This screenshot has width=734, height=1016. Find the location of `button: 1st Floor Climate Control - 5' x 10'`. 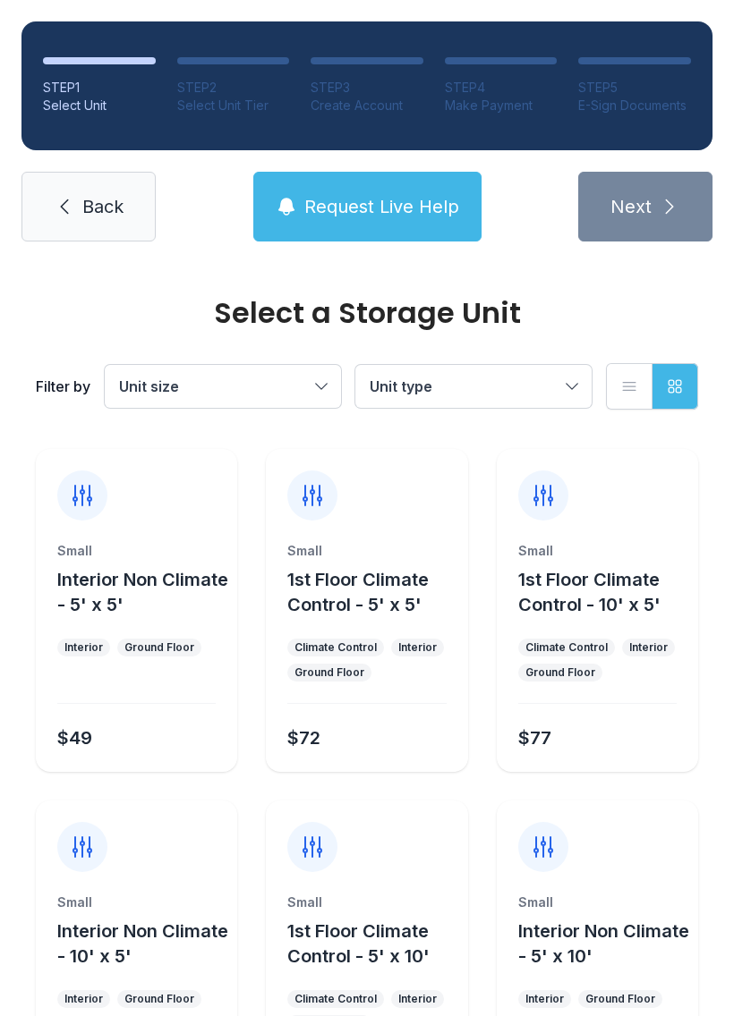

button: 1st Floor Climate Control - 5' x 10' is located at coordinates (373, 944).